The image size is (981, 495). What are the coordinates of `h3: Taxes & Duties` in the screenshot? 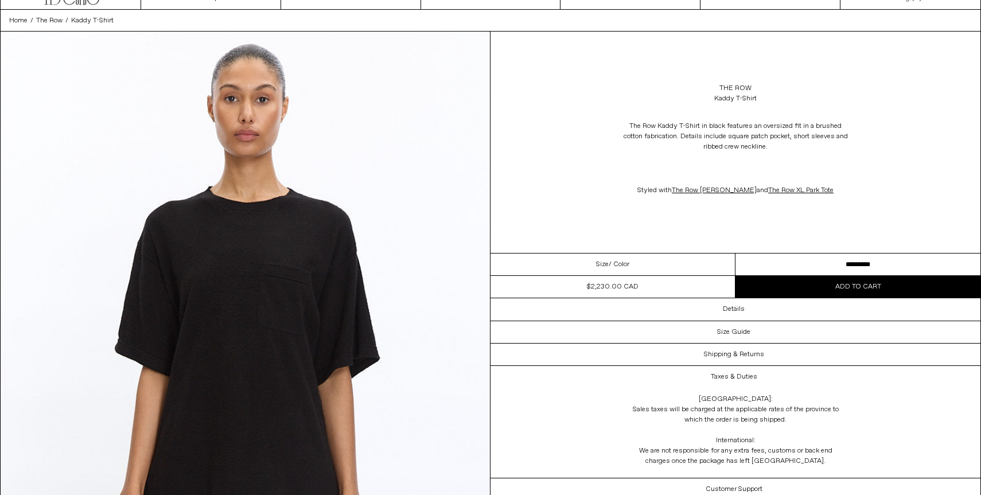 It's located at (733, 377).